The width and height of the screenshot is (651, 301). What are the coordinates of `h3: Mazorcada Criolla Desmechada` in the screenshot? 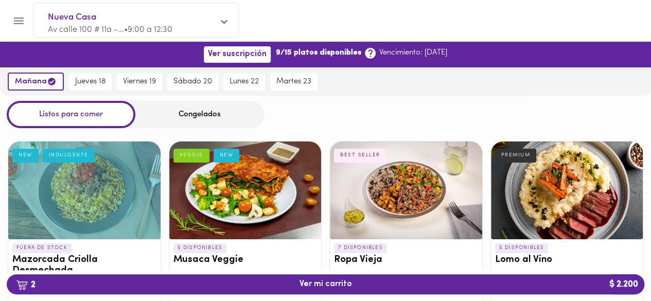 It's located at (84, 265).